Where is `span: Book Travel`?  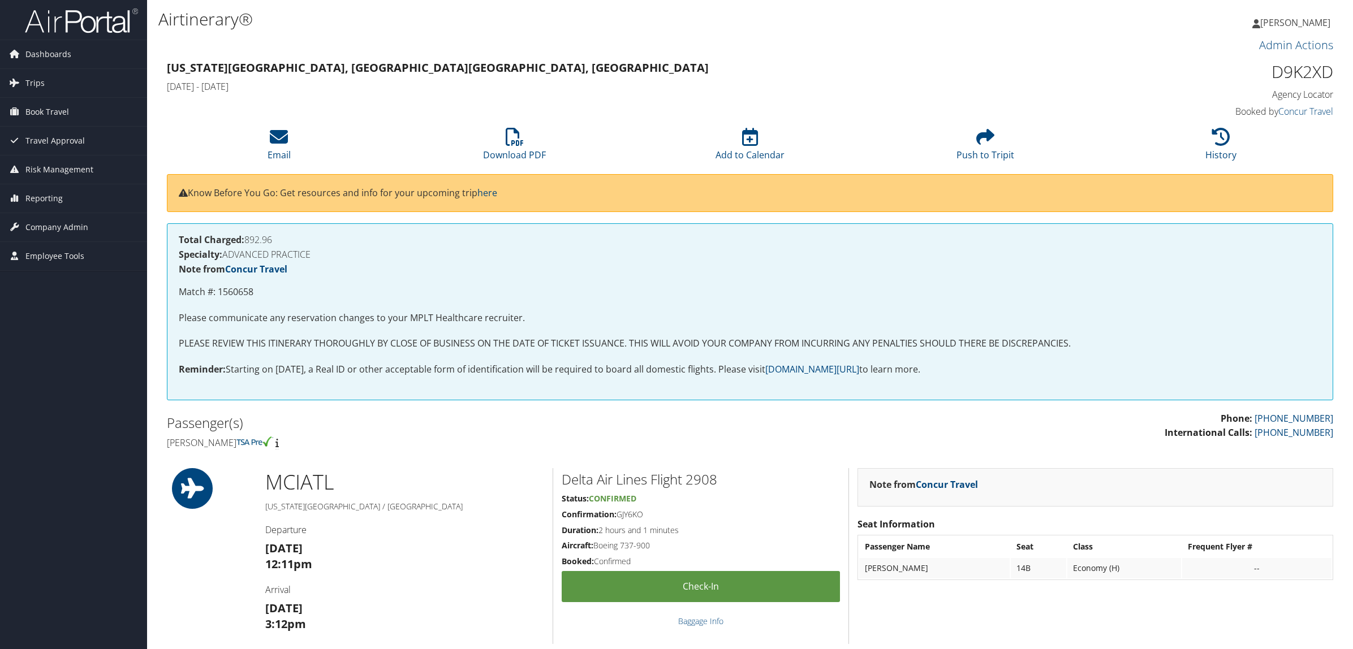
span: Book Travel is located at coordinates (47, 112).